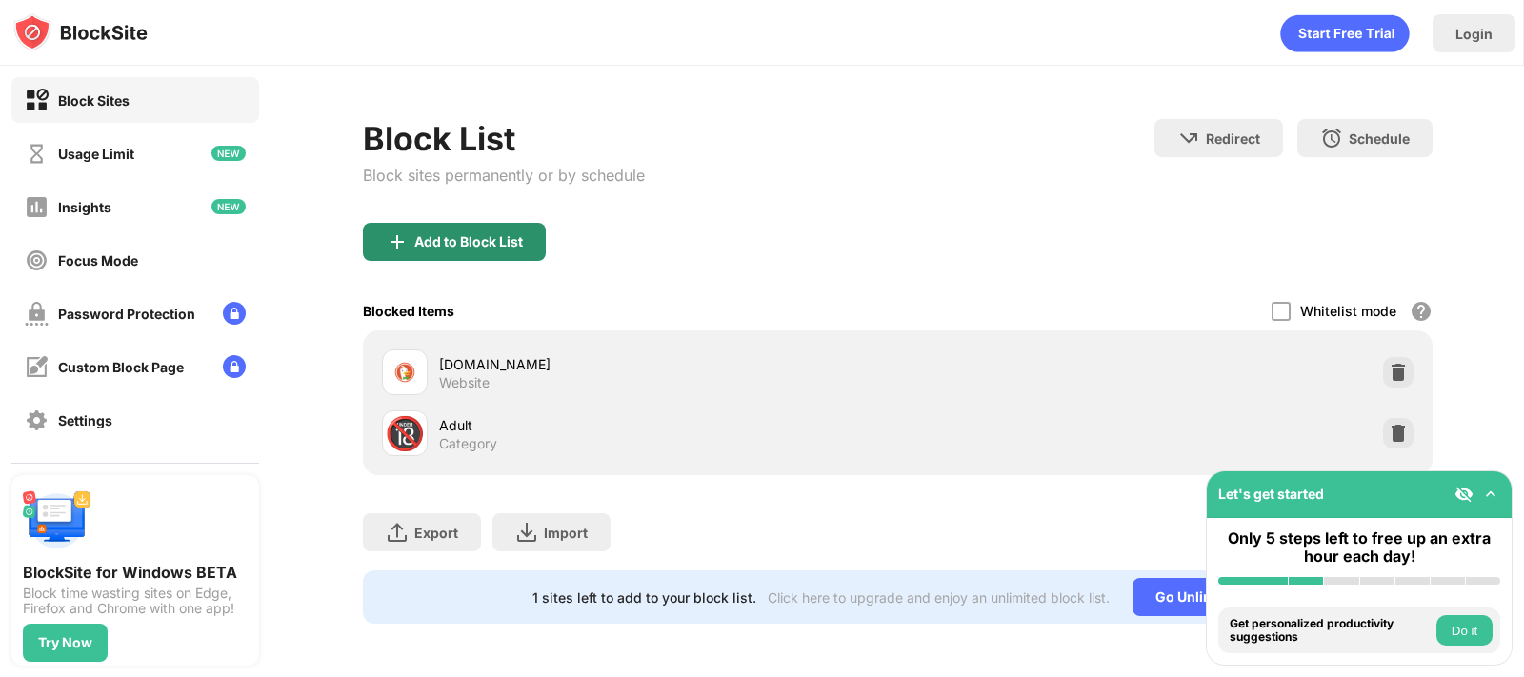 This screenshot has height=677, width=1524. I want to click on div: Block List, so click(504, 138).